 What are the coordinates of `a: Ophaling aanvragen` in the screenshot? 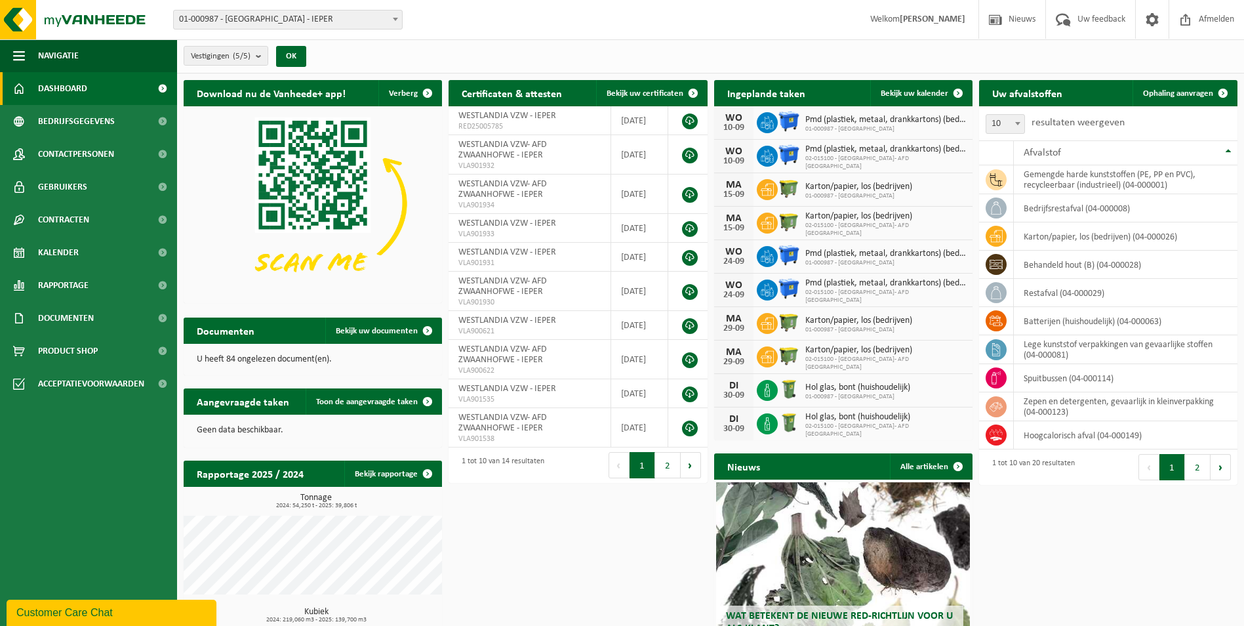 It's located at (1184, 93).